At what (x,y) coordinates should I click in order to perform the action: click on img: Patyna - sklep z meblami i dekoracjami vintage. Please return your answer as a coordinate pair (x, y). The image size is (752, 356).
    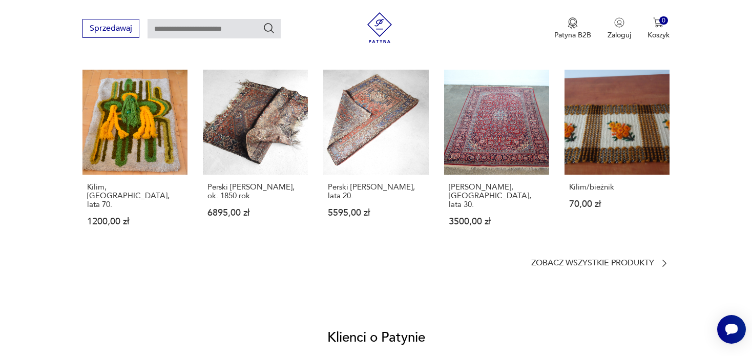
    Looking at the image, I should click on (379, 28).